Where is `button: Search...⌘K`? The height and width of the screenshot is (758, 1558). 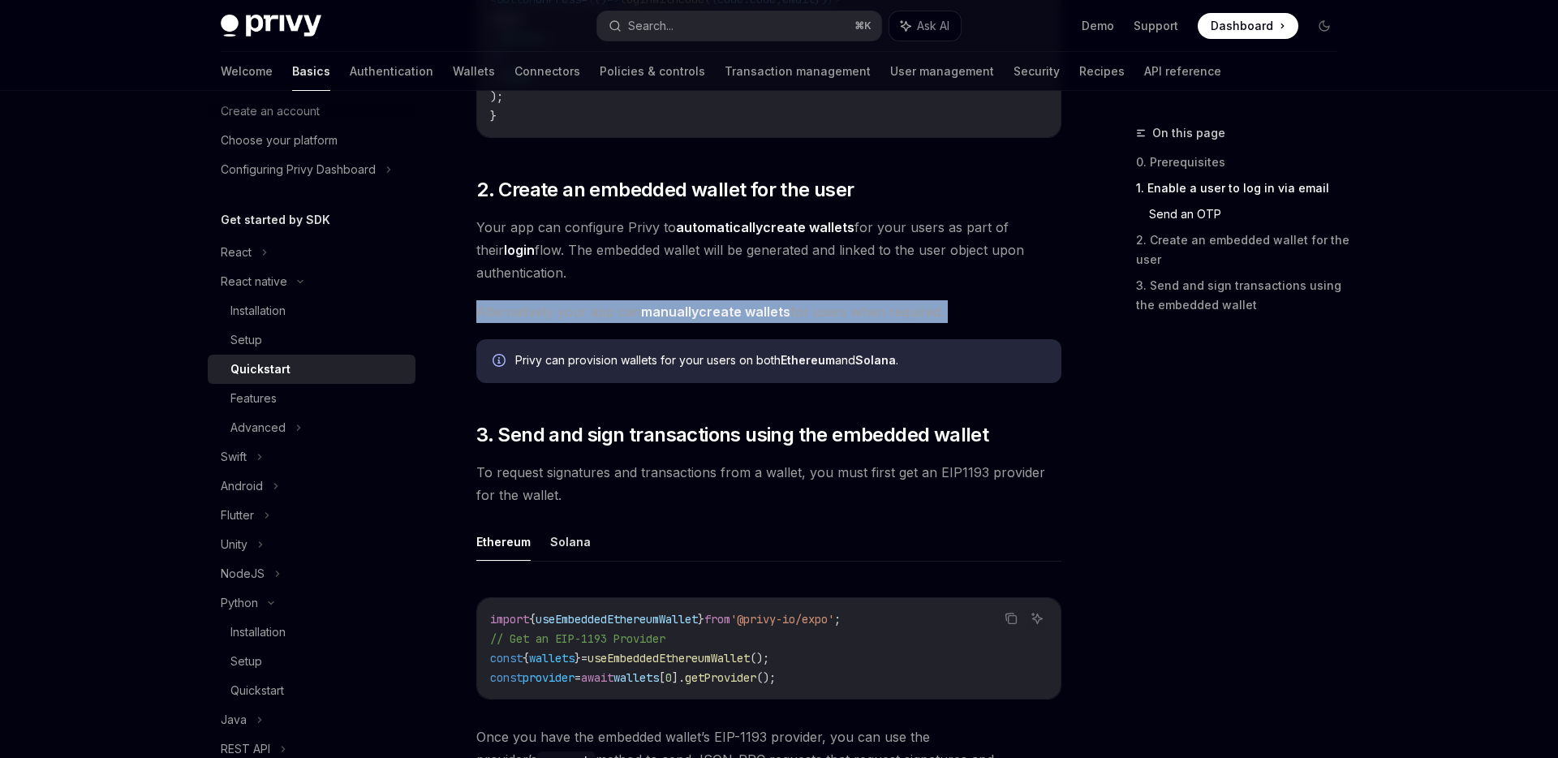
button: Search...⌘K is located at coordinates (739, 26).